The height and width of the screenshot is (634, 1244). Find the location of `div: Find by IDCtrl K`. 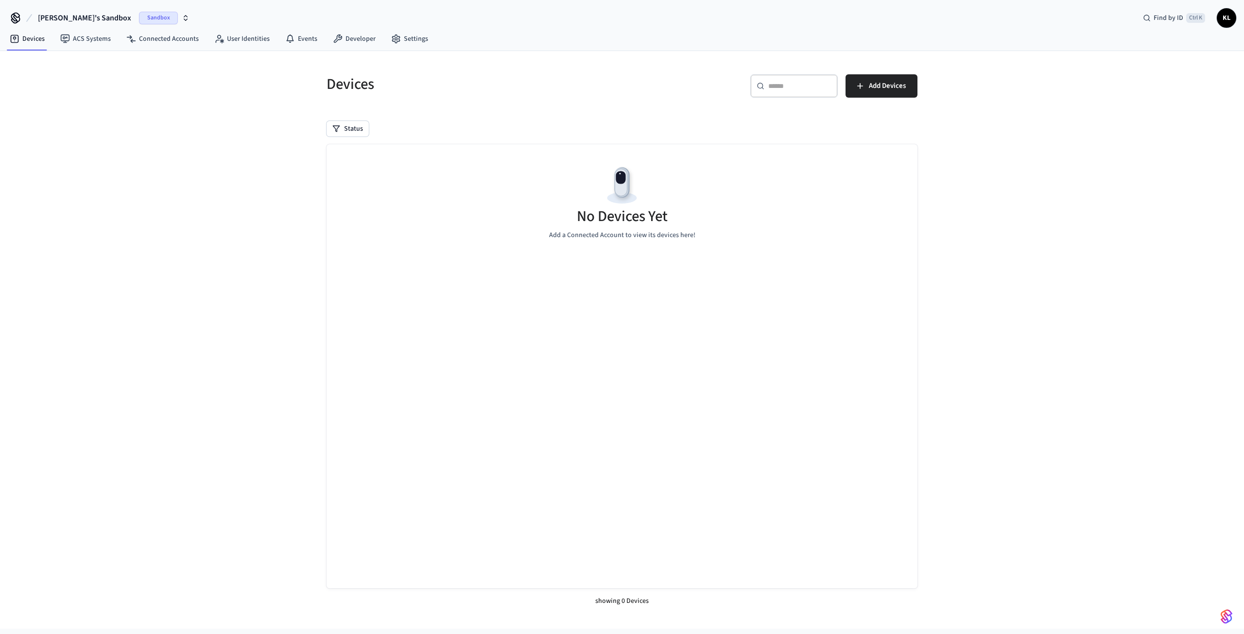

div: Find by IDCtrl K is located at coordinates (1174, 18).